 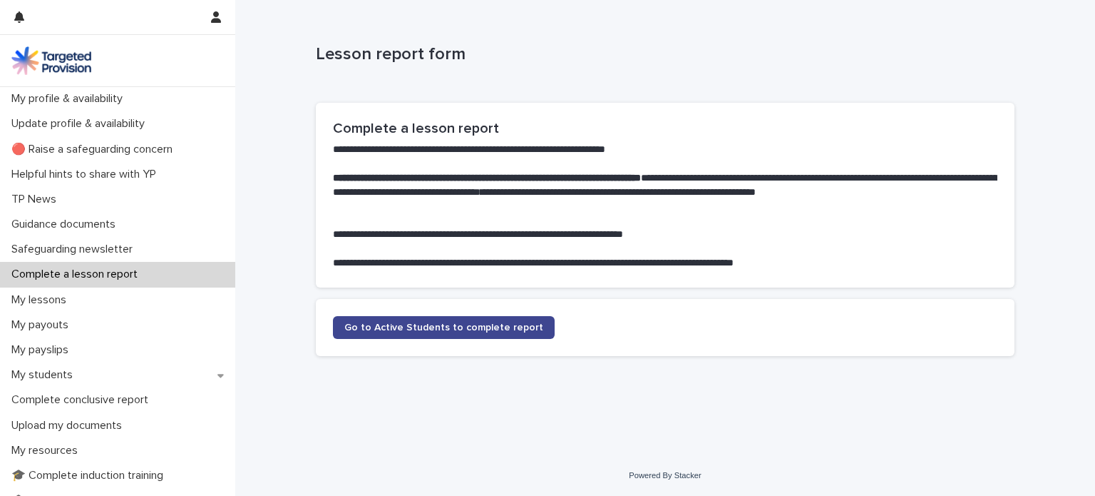 I want to click on p: My resources, so click(x=47, y=450).